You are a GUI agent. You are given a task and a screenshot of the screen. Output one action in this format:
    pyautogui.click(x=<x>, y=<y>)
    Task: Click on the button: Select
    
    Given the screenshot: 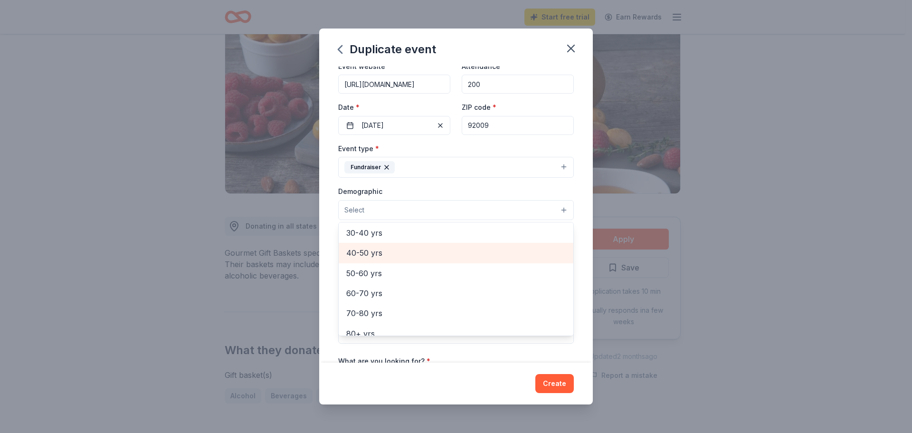 What is the action you would take?
    pyautogui.click(x=456, y=210)
    